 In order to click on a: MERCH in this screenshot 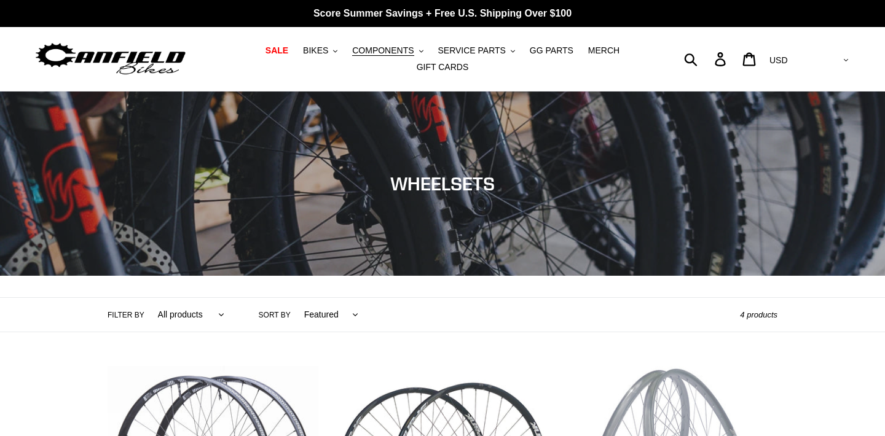, I will do `click(603, 50)`.